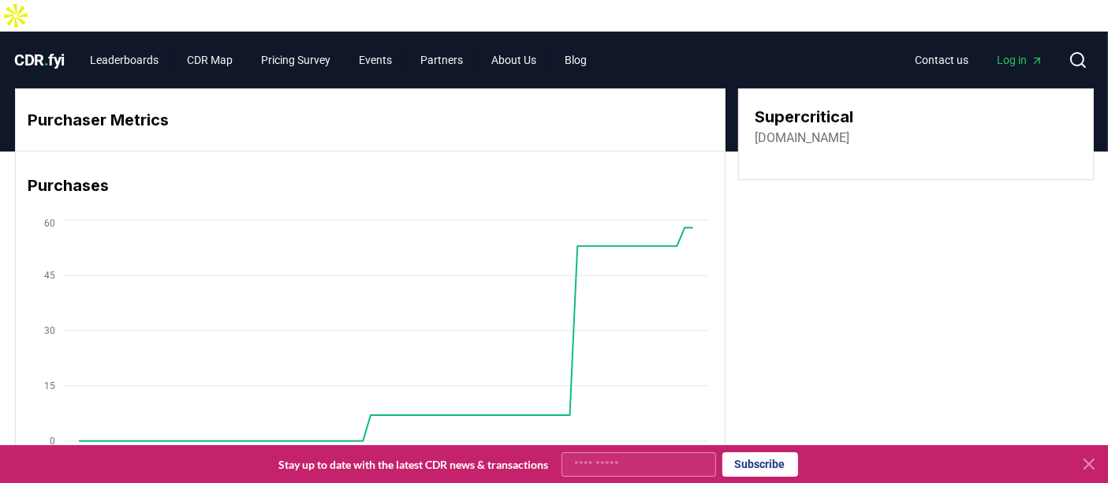 The image size is (1108, 483). I want to click on a: CDR Map, so click(210, 60).